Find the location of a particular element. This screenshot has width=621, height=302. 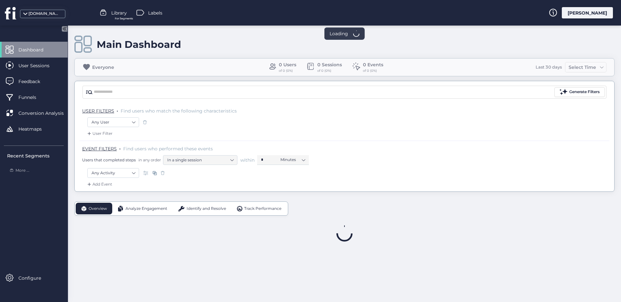

span: Library is located at coordinates (119, 13).